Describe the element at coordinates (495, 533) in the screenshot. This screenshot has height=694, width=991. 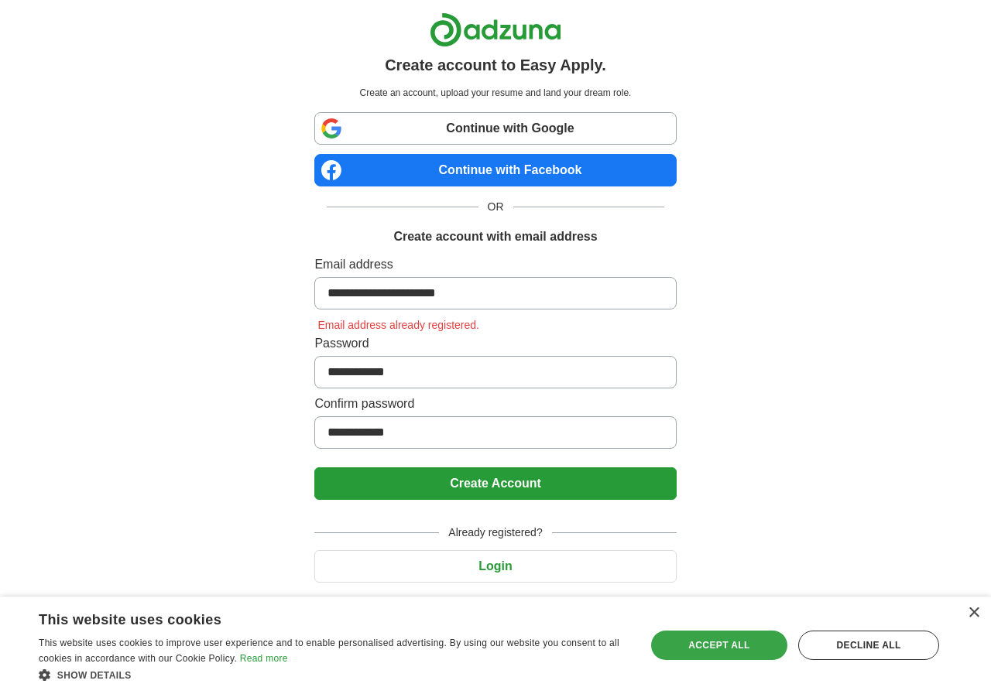
I see `span: Already registered?` at that location.